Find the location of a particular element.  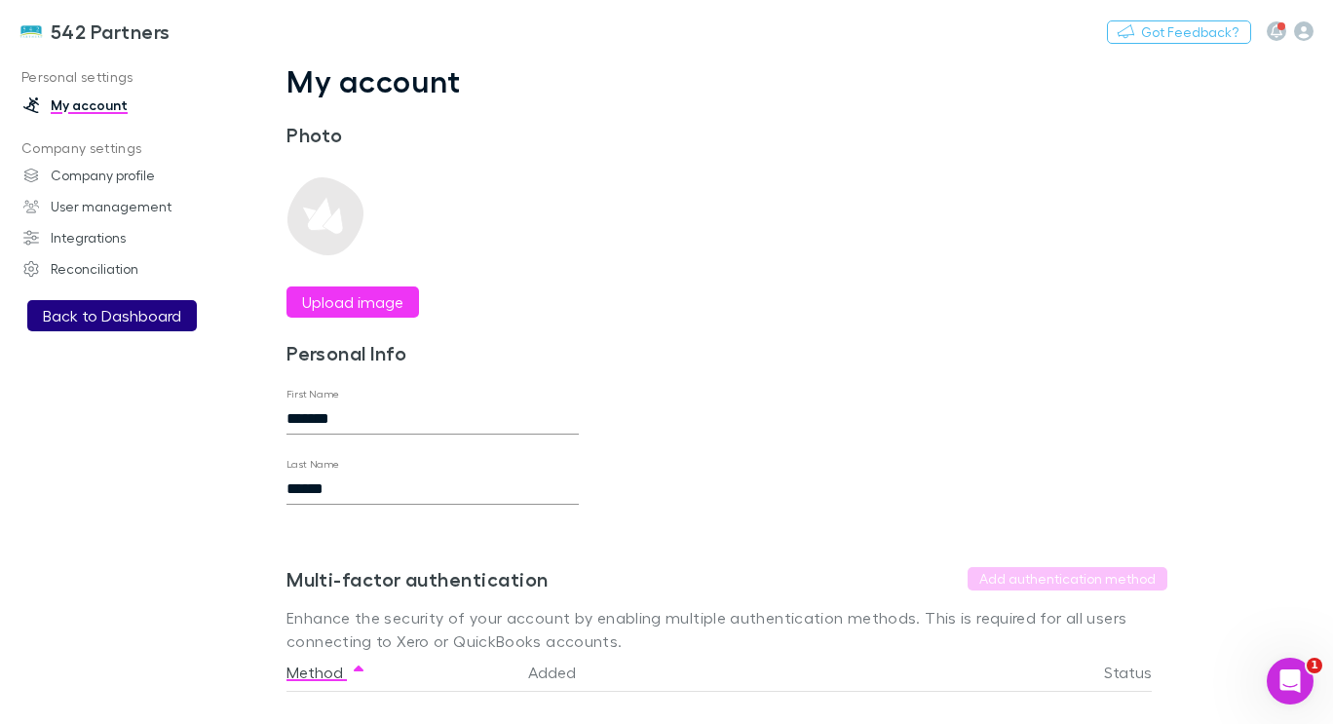

button: Upload image is located at coordinates (353, 302).